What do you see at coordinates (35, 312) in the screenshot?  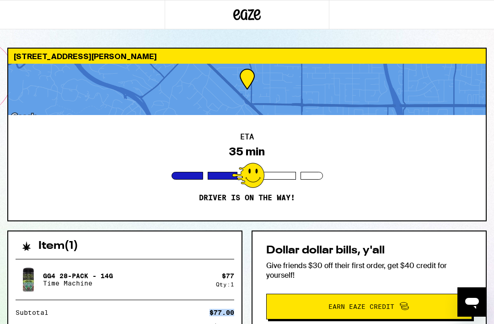 I see `div: Subtotal` at bounding box center [35, 312].